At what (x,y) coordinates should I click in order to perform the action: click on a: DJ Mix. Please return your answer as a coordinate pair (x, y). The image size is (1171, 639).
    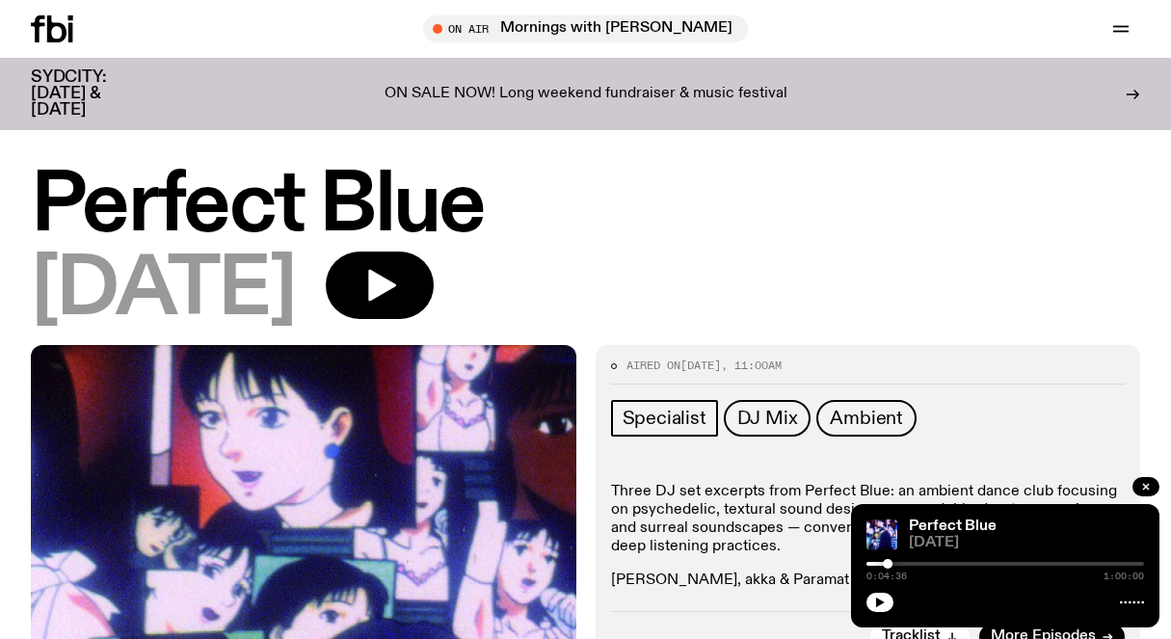
    Looking at the image, I should click on (767, 418).